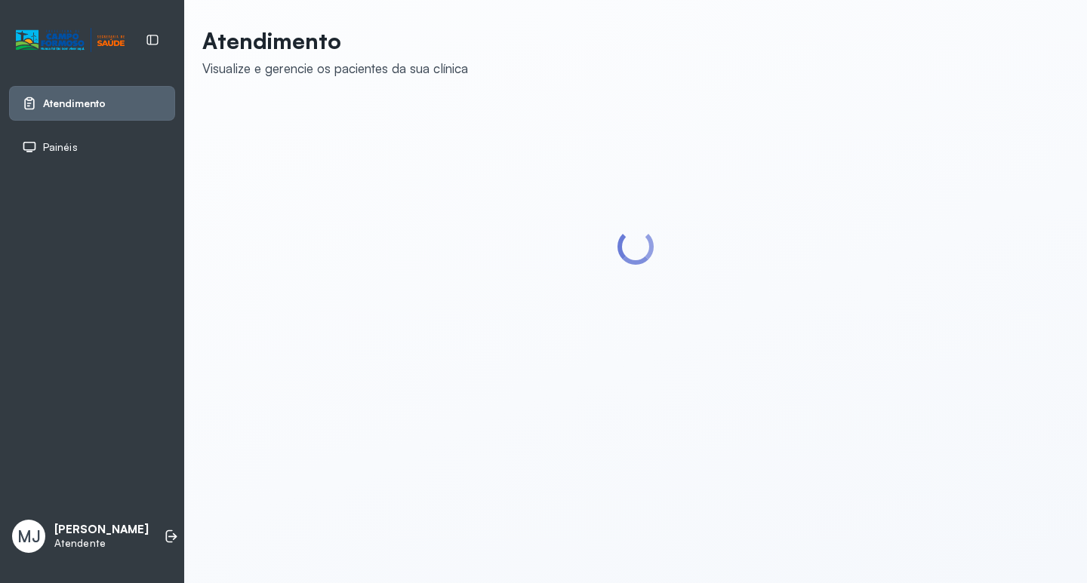 This screenshot has height=583, width=1087. I want to click on p: Atendimento, so click(335, 41).